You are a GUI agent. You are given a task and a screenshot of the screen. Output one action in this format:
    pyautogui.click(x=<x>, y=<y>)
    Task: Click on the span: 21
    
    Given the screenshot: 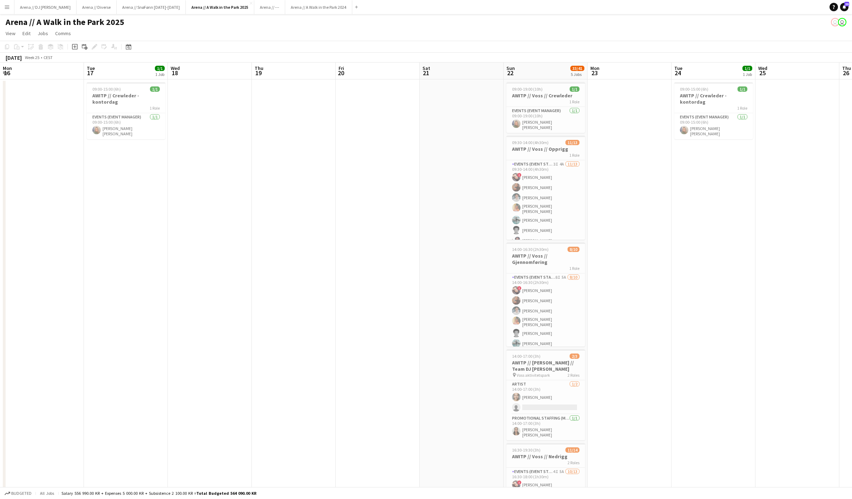 What is the action you would take?
    pyautogui.click(x=426, y=73)
    